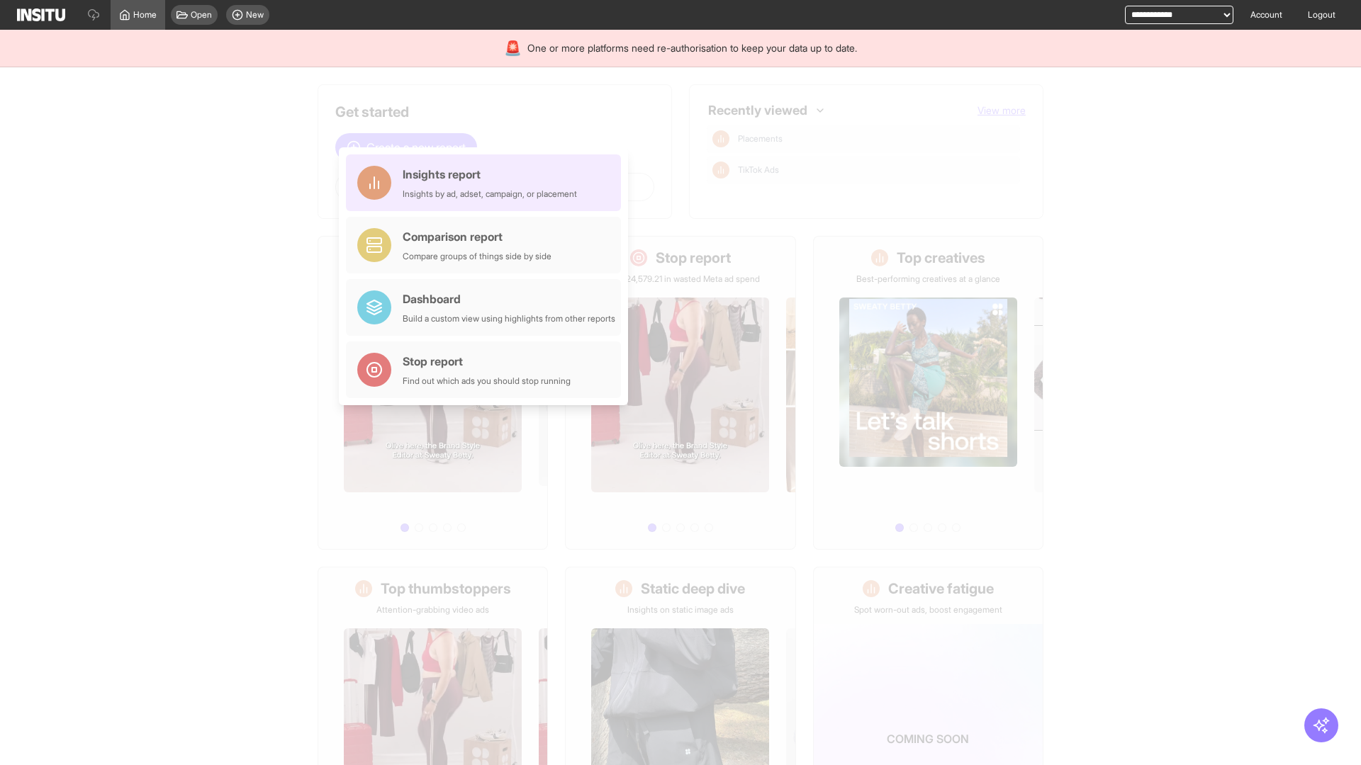  I want to click on div: Insights report, so click(490, 174).